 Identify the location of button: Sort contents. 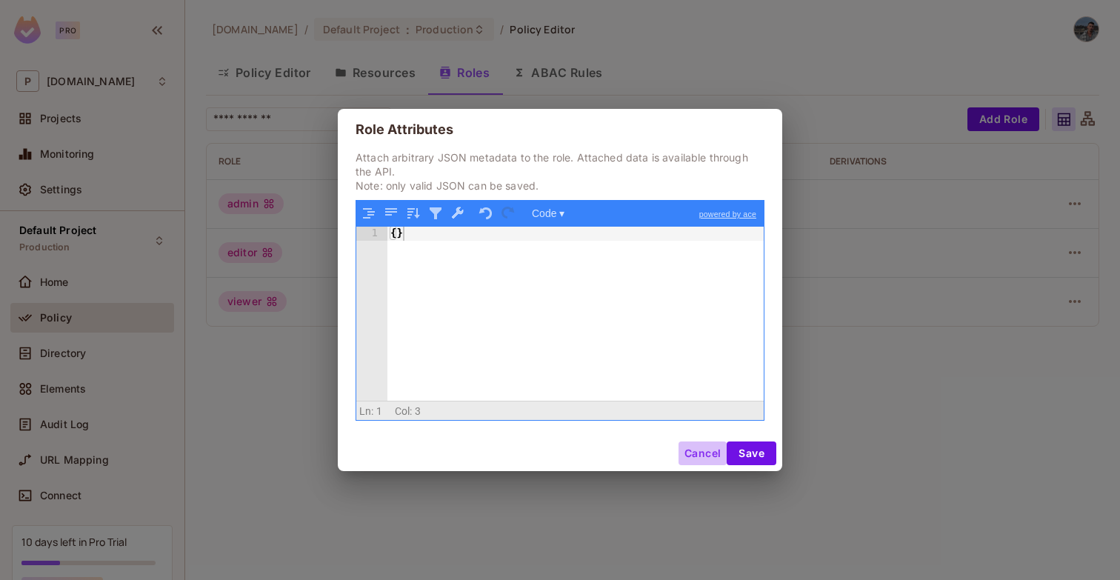
(413, 213).